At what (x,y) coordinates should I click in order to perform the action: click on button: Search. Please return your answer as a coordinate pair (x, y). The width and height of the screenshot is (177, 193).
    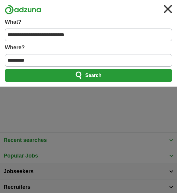
    Looking at the image, I should click on (88, 76).